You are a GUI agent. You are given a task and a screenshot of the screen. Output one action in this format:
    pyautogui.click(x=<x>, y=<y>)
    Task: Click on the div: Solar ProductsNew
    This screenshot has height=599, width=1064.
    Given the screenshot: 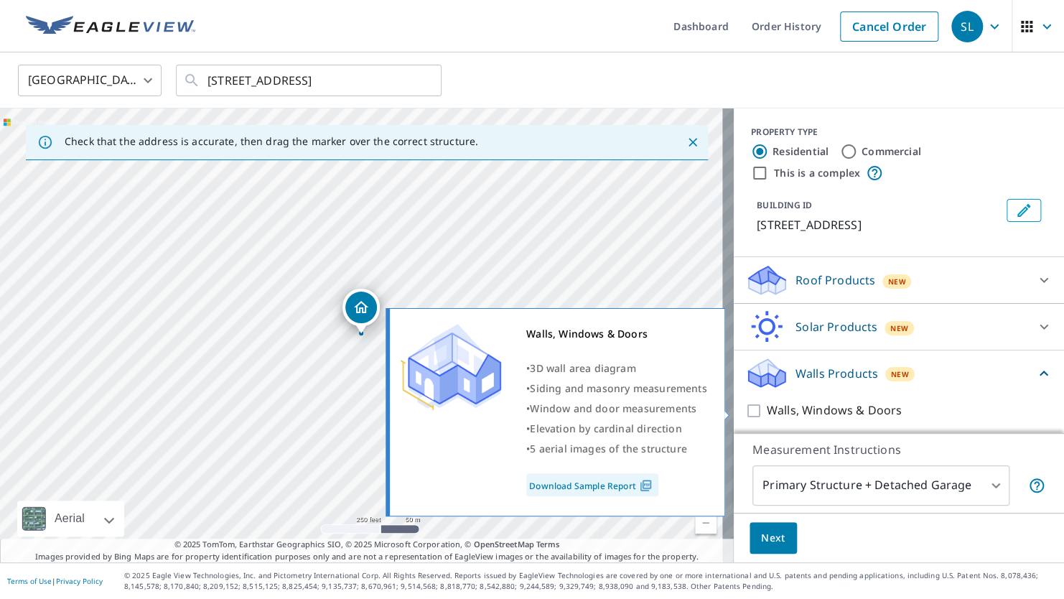 What is the action you would take?
    pyautogui.click(x=899, y=327)
    